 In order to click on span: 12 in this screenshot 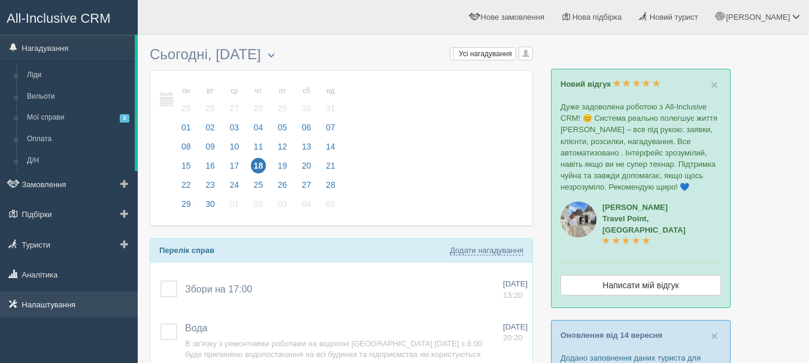, I will do `click(283, 147)`.